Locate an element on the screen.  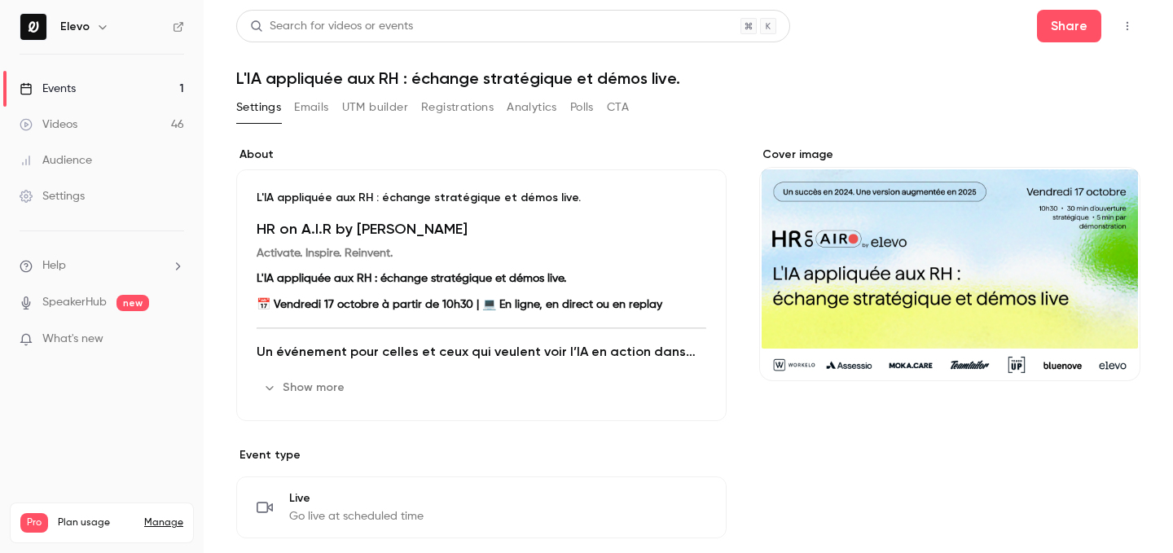
span: Live is located at coordinates (356, 498).